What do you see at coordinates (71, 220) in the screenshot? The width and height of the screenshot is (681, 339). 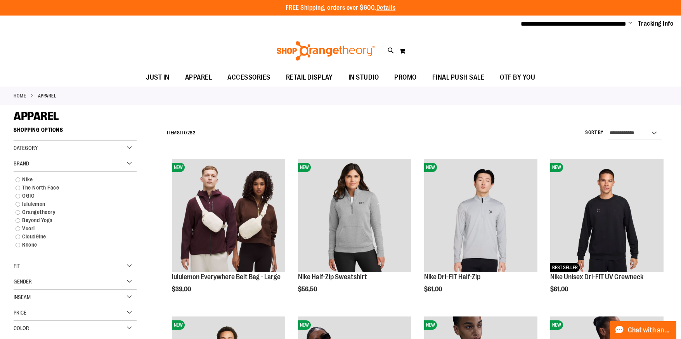 I see `a: Beyond Yoga` at bounding box center [71, 220].